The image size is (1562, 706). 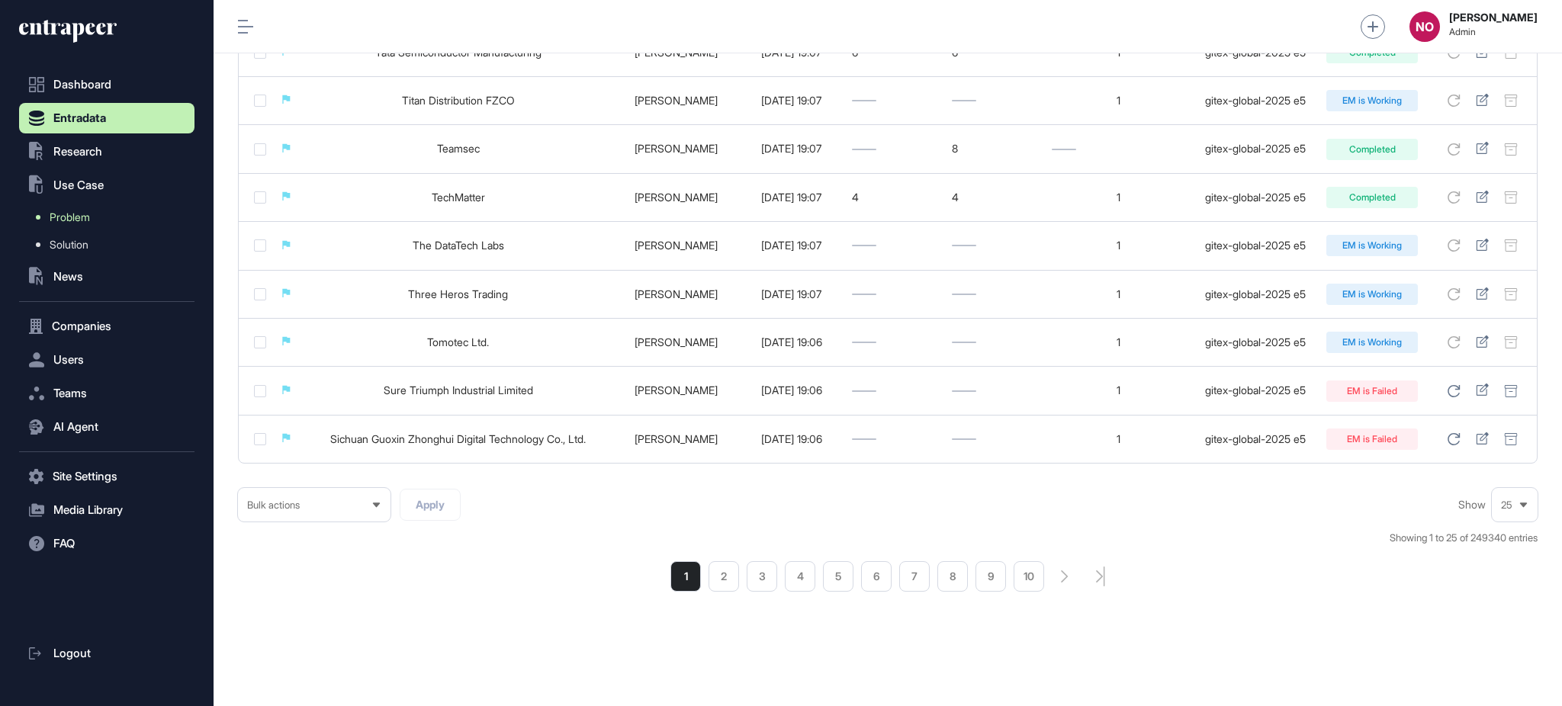 What do you see at coordinates (111, 217) in the screenshot?
I see `a: Problem` at bounding box center [111, 217].